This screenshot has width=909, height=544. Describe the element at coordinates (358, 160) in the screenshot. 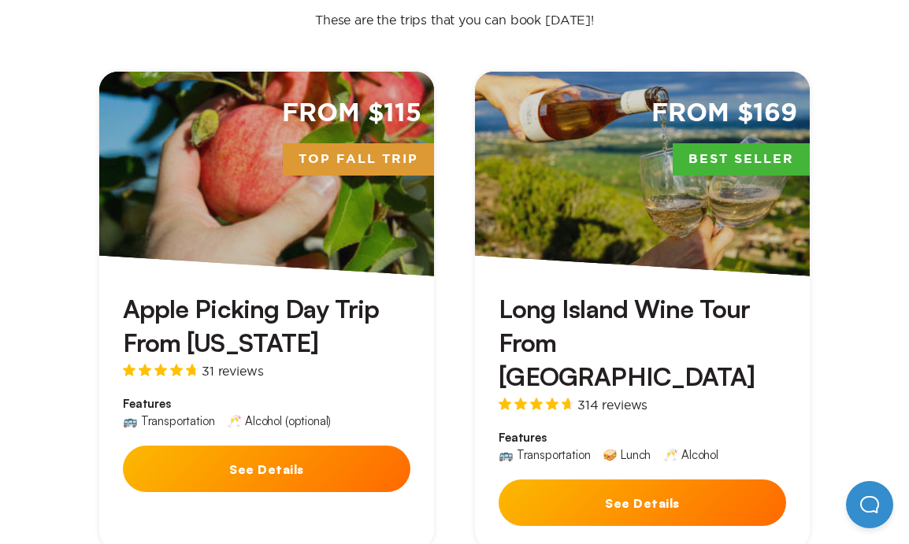

I see `span: Top Fall Trip` at that location.